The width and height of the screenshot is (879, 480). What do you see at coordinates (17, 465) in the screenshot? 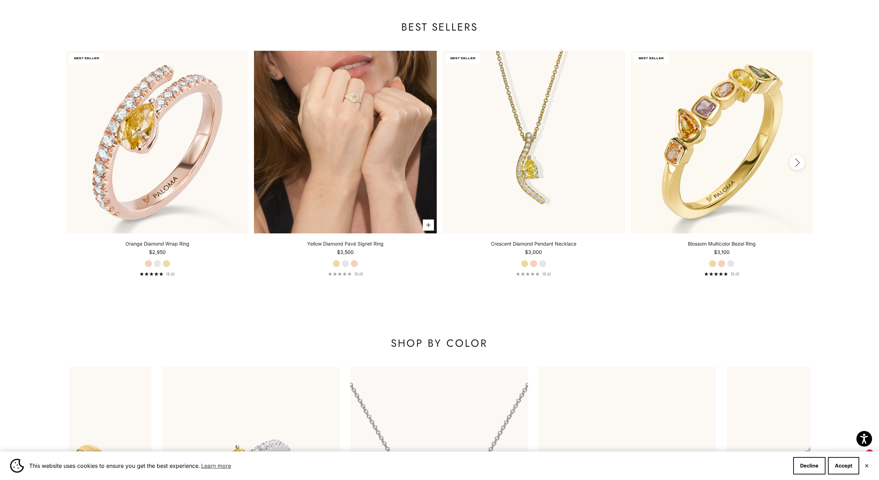
I see `img: Cookie banner` at bounding box center [17, 465].